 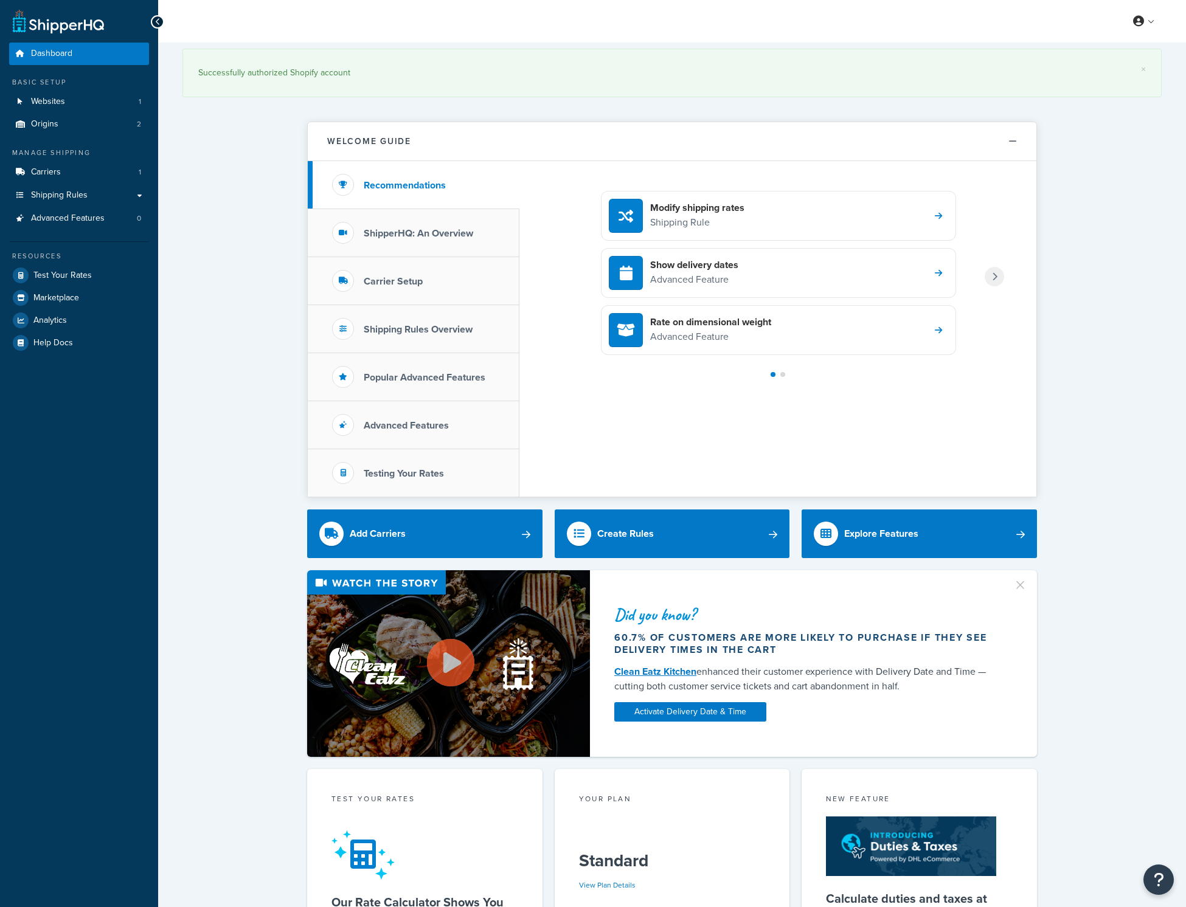 I want to click on a: Origins2, so click(x=79, y=124).